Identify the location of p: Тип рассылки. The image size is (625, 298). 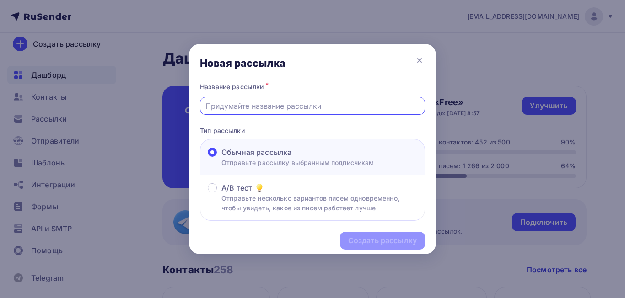
(312, 130).